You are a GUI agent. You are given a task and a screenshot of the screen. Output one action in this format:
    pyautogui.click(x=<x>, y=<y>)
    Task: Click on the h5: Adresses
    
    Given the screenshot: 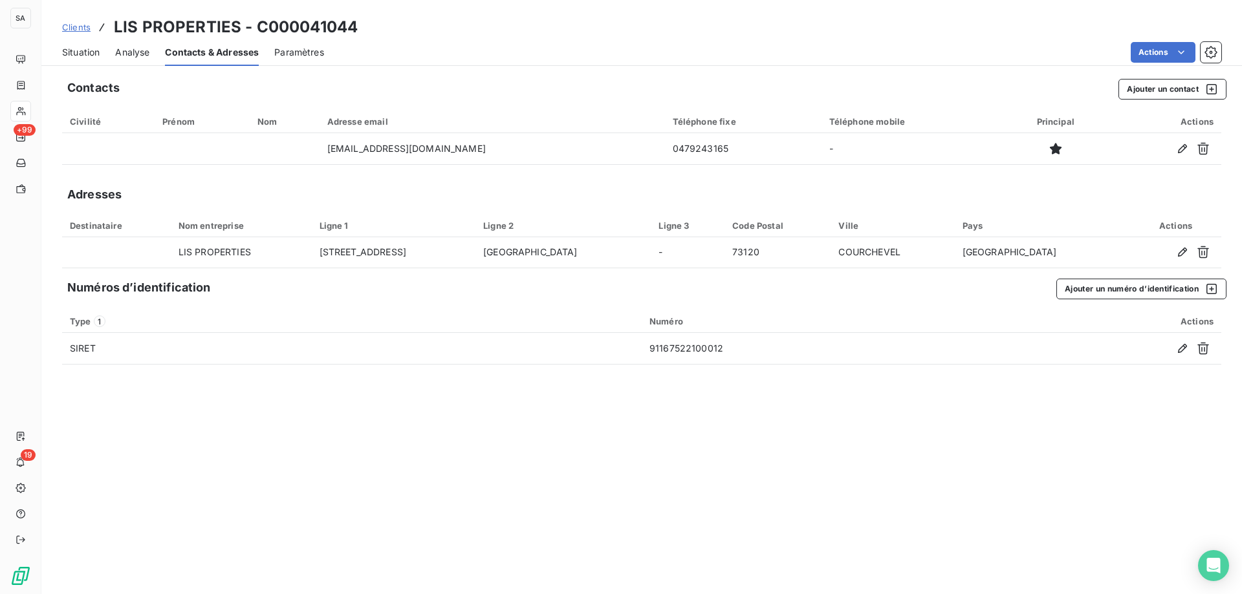 What is the action you would take?
    pyautogui.click(x=94, y=195)
    